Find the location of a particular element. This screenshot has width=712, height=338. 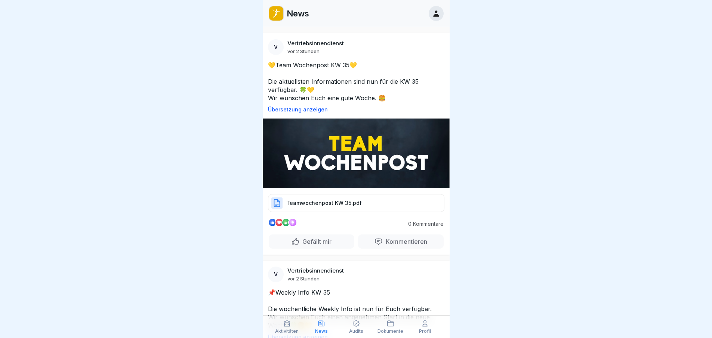

p: 💛Team Wochenpost KW 35💛 Die aktuellsten Informationen sind nun für die KW 35 verfügbar. 🍀💛 Wir wü... is located at coordinates (356, 81).